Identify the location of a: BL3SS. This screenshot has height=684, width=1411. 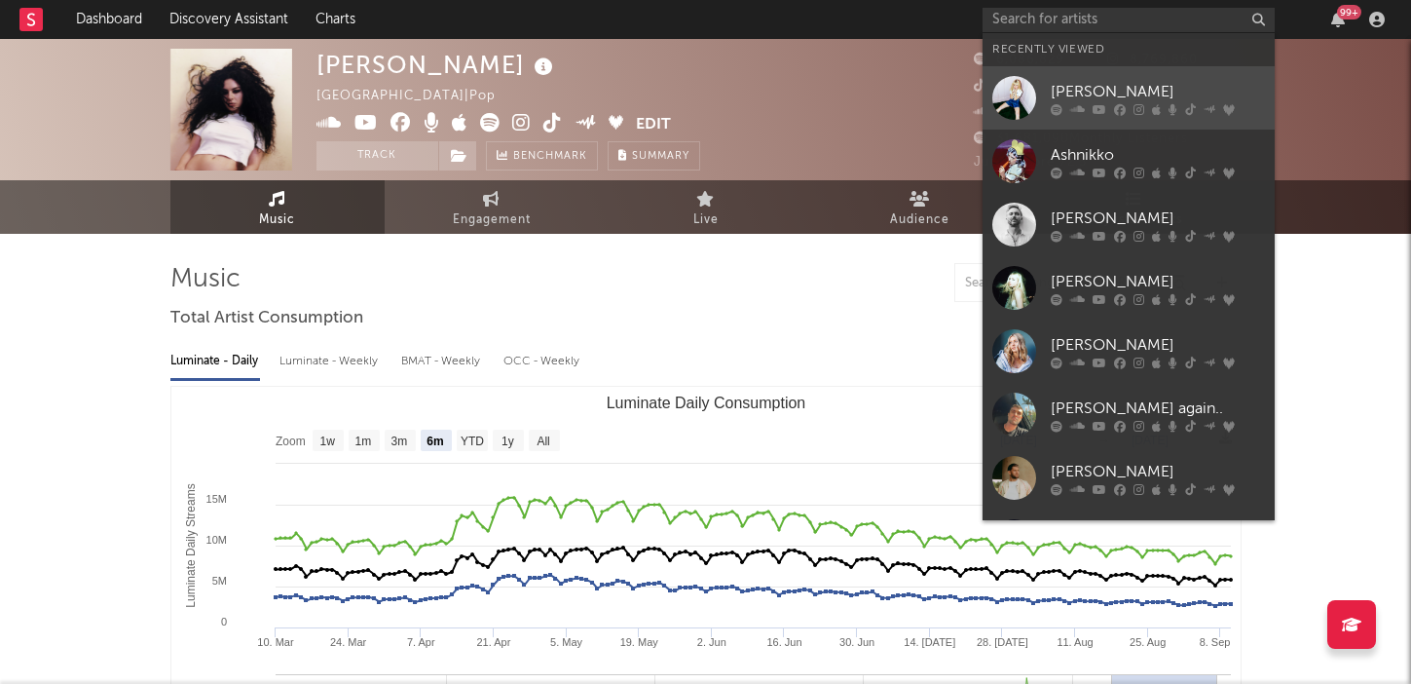
(1129, 540).